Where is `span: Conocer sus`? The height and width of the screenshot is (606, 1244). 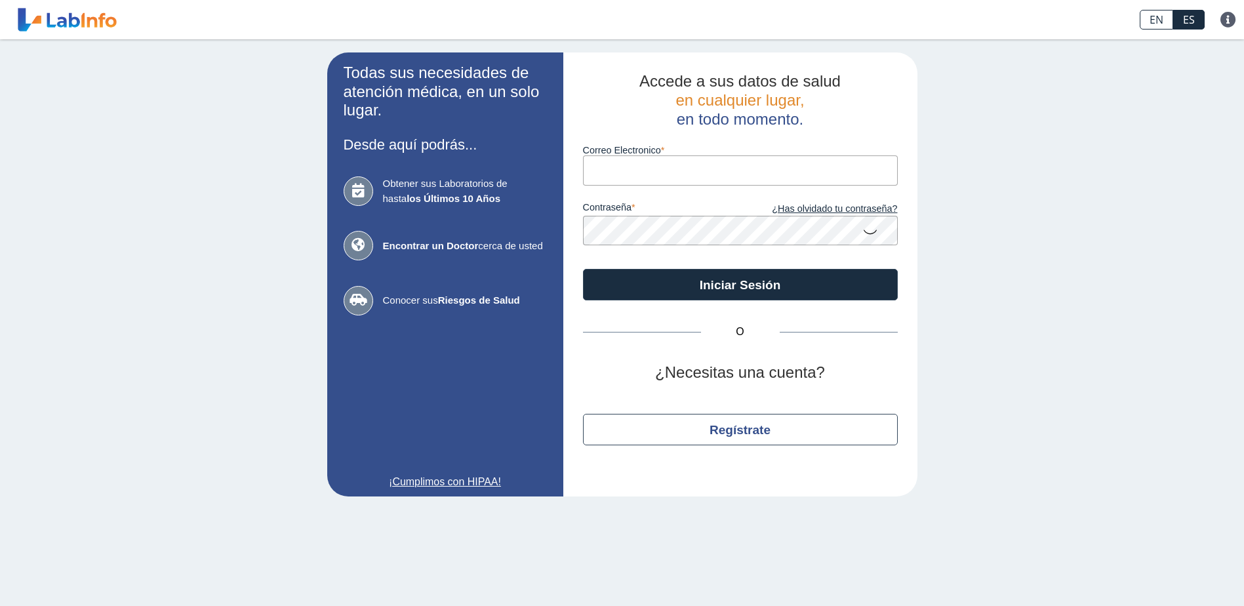
span: Conocer sus is located at coordinates (465, 300).